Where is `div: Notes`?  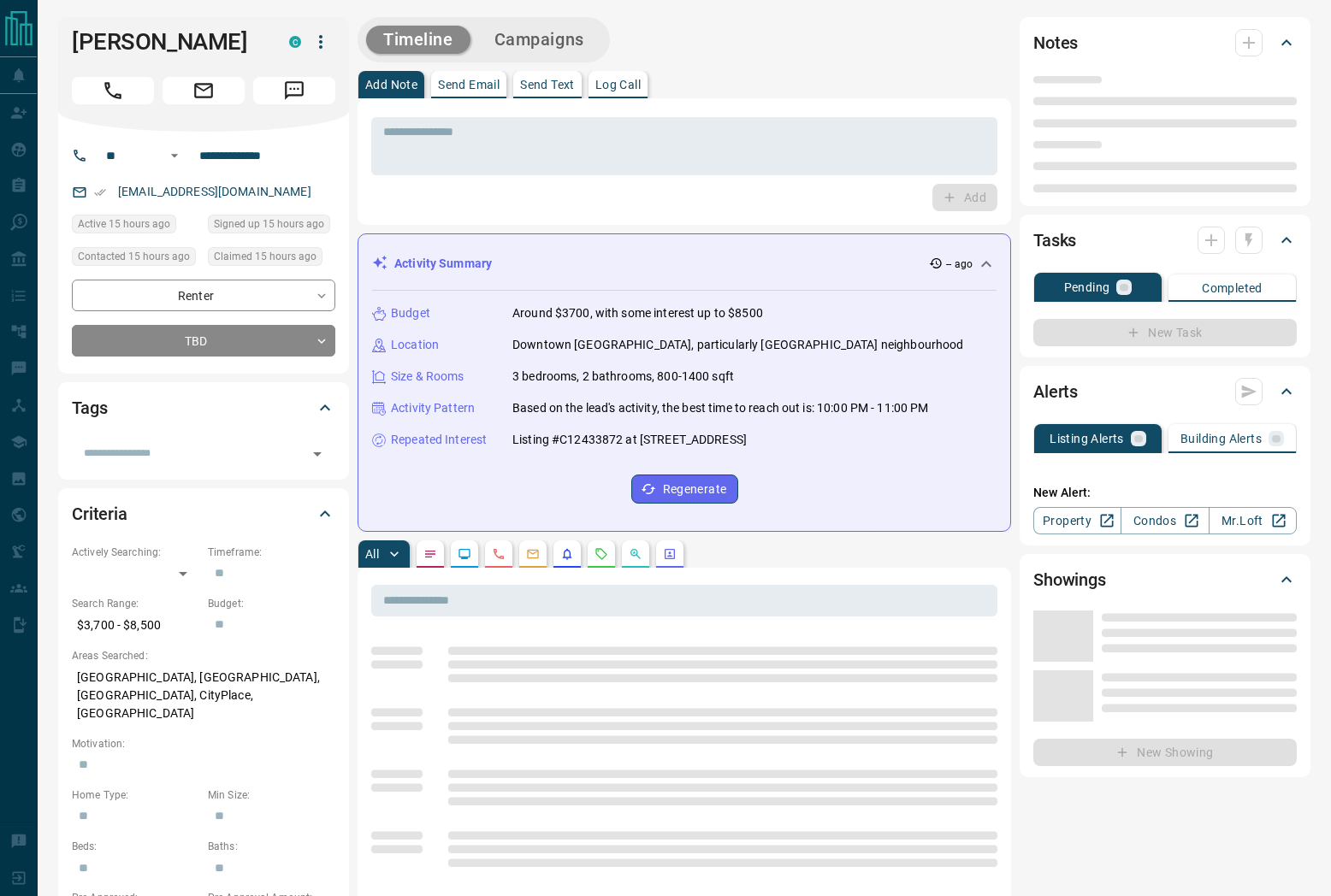 div: Notes is located at coordinates (1165, 42).